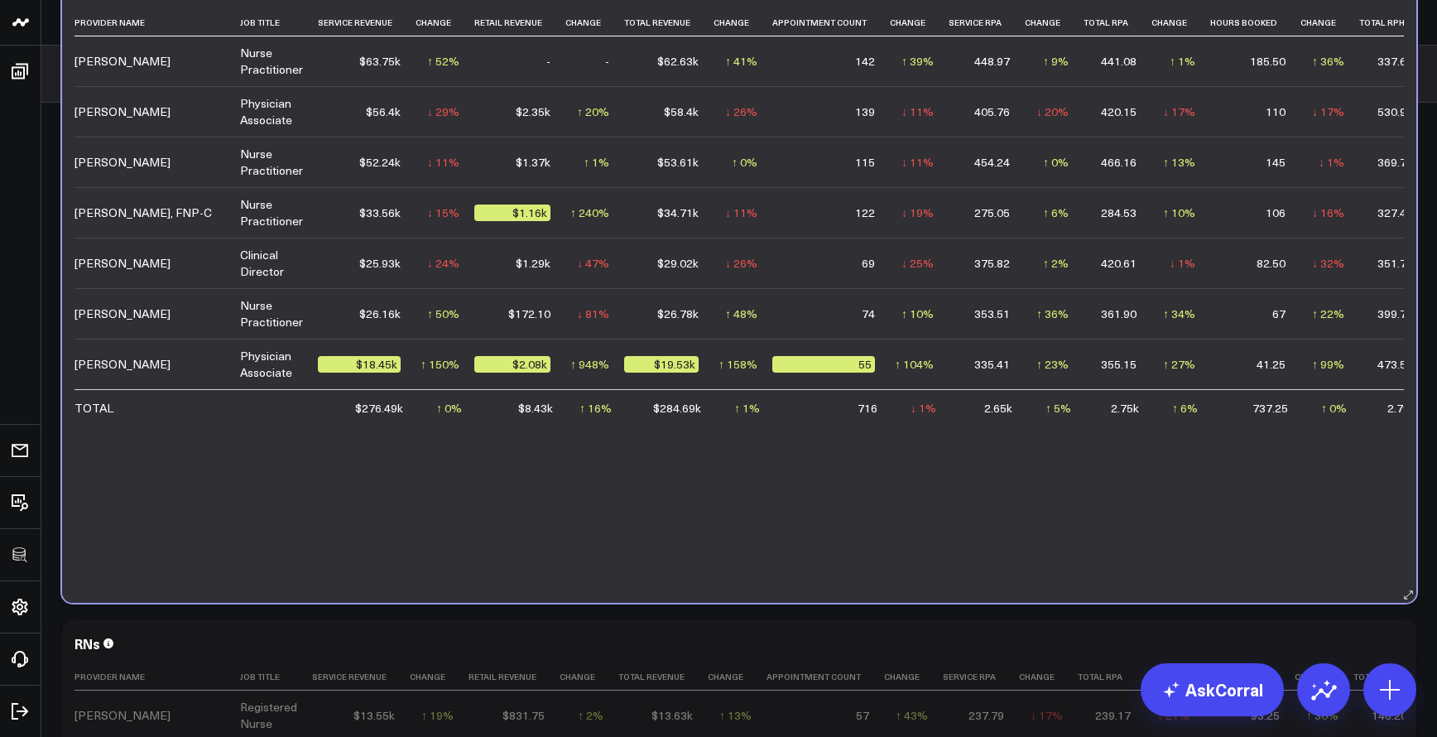 This screenshot has width=1437, height=737. I want to click on th: Hours Booked, so click(1255, 22).